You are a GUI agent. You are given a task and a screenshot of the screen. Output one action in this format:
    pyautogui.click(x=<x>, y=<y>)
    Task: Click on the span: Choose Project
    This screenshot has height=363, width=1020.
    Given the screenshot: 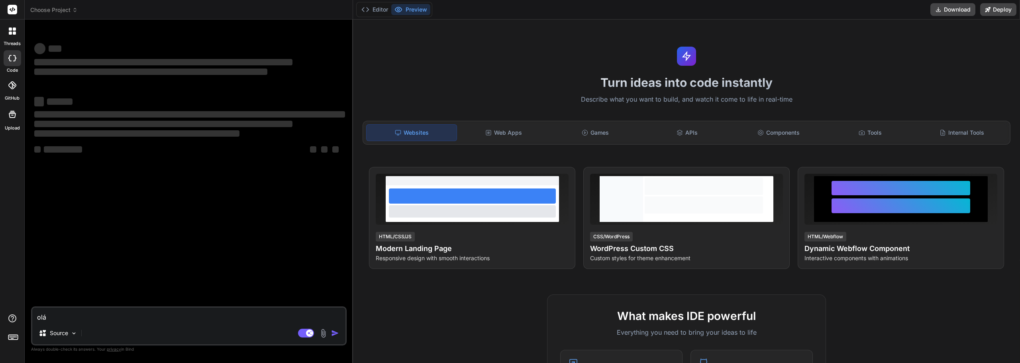 What is the action you would take?
    pyautogui.click(x=54, y=10)
    